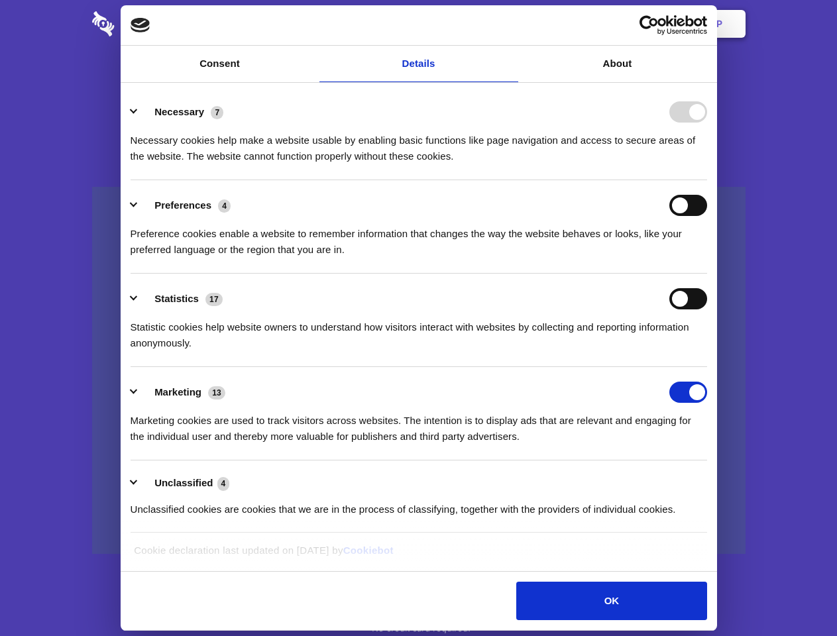 This screenshot has height=636, width=837. What do you see at coordinates (217, 393) in the screenshot?
I see `span: 13` at bounding box center [217, 393].